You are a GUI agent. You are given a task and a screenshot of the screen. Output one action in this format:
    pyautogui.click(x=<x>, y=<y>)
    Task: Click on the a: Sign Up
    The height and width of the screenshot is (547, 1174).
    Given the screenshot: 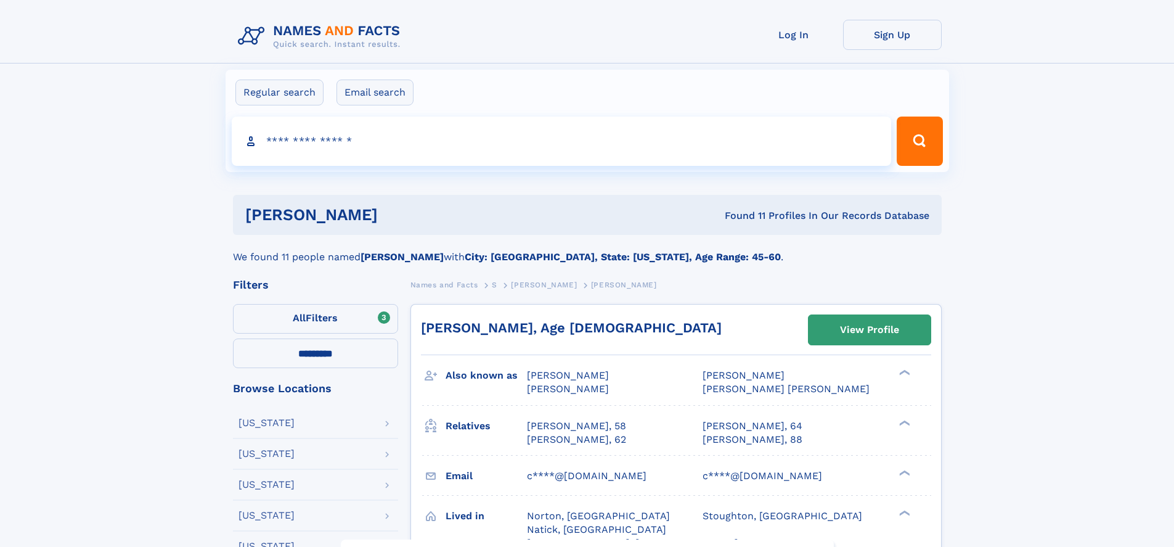 What is the action you would take?
    pyautogui.click(x=892, y=35)
    